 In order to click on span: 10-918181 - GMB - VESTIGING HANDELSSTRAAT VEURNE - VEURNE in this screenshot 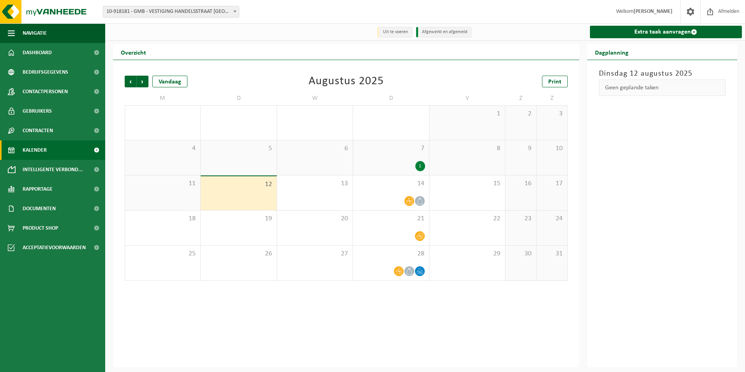, I will do `click(171, 12)`.